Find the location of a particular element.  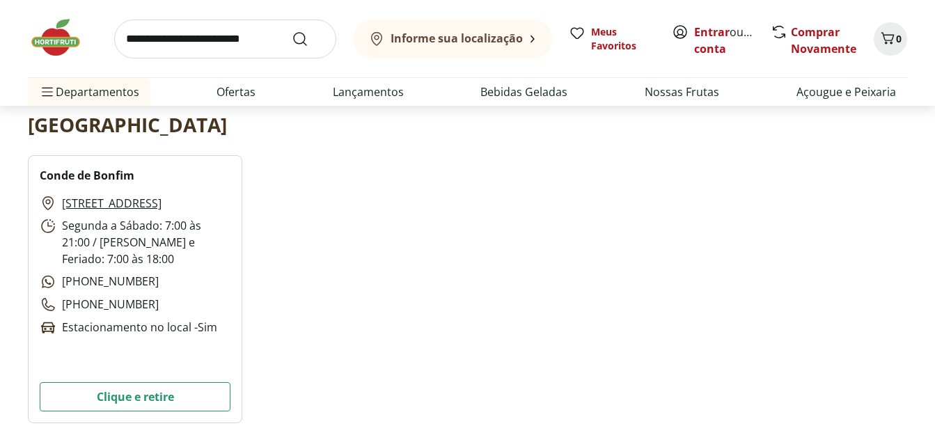

button: Menu is located at coordinates (47, 92).